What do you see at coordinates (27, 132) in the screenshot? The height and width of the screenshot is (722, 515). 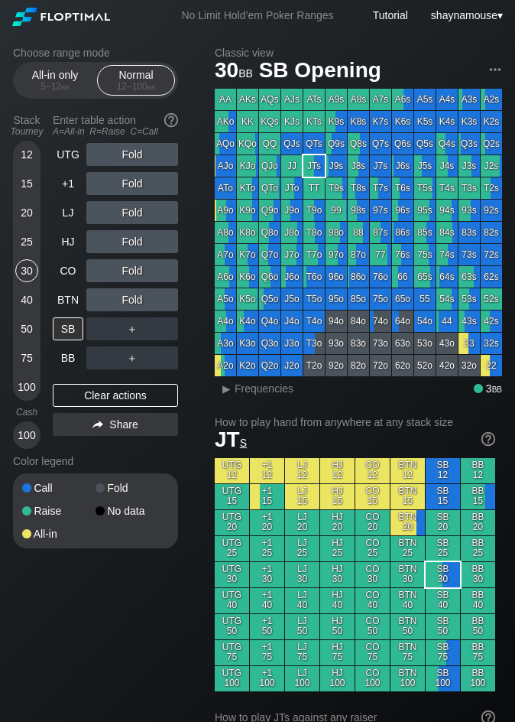 I see `div: Tourney` at bounding box center [27, 132].